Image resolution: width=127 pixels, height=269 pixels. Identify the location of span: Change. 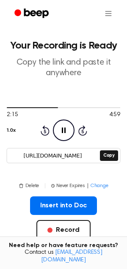
(99, 186).